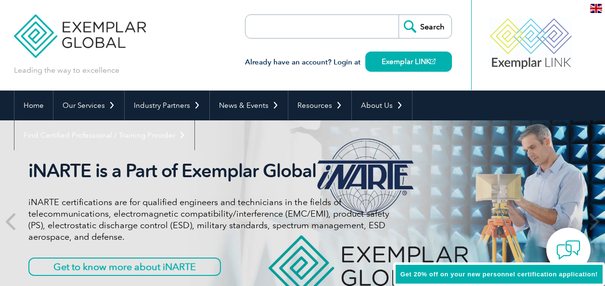 This screenshot has height=286, width=605. Describe the element at coordinates (433, 61) in the screenshot. I see `img: open_square.png` at that location.